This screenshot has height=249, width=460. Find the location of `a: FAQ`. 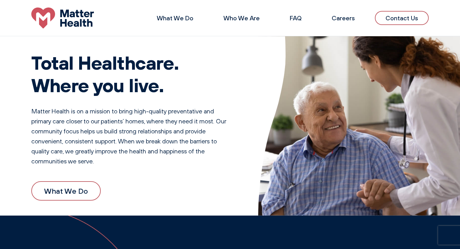

a: FAQ is located at coordinates (296, 18).